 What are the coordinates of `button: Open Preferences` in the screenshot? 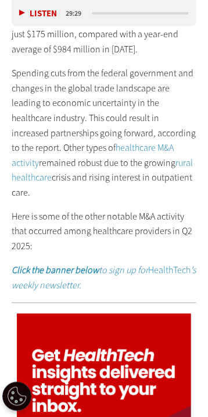 It's located at (17, 396).